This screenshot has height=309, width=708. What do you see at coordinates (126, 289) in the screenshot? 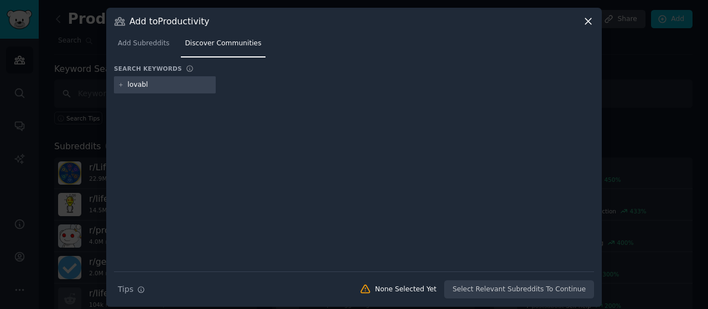
I see `span: Tips` at bounding box center [126, 289].